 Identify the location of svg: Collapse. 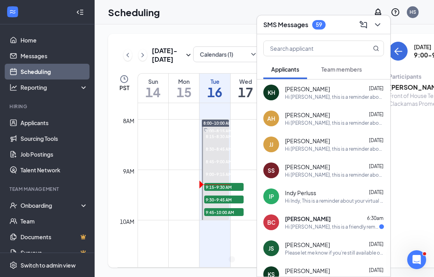
(80, 12).